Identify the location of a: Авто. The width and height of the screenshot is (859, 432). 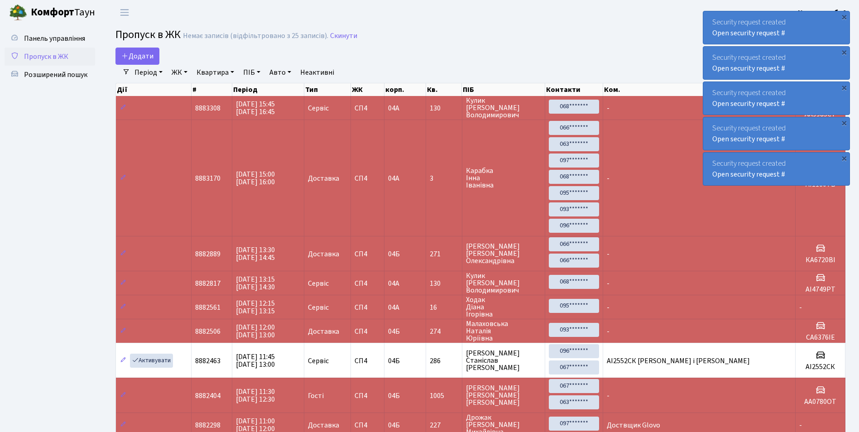
(280, 72).